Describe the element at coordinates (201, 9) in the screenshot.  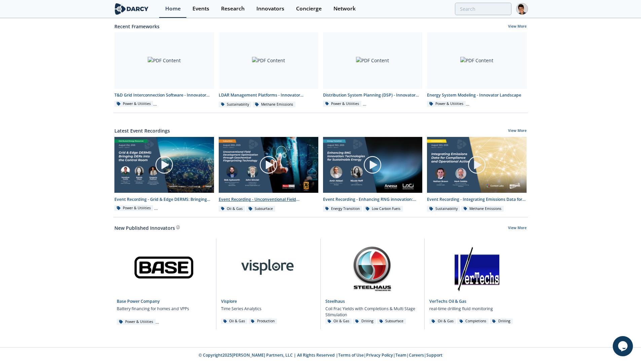
I see `div: Events` at that location.